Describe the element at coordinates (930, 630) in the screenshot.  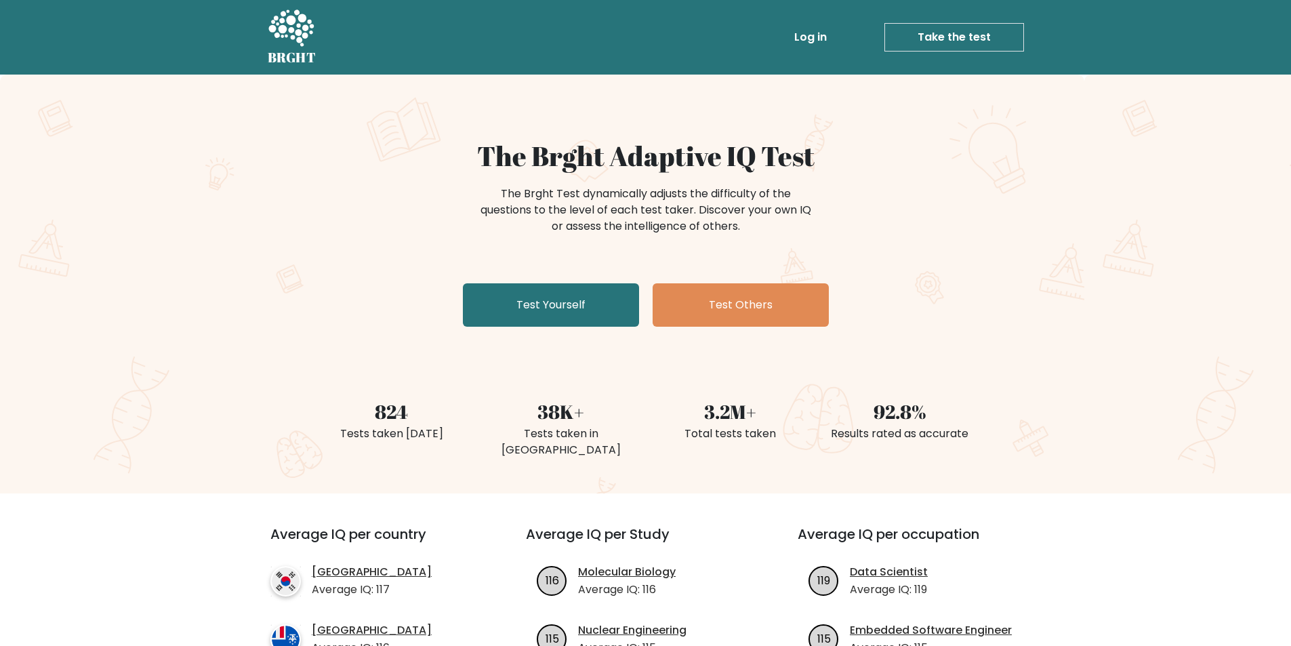
I see `a: Embedded Software Engineer` at that location.